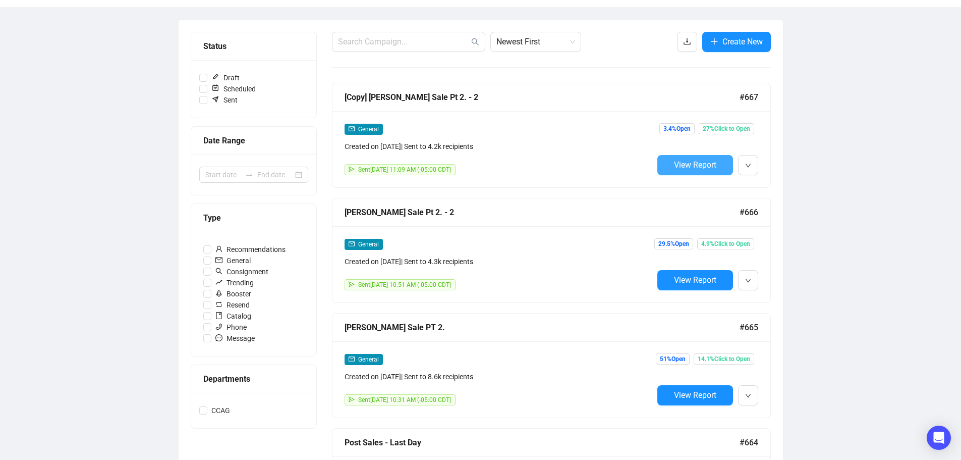 The height and width of the screenshot is (460, 961). What do you see at coordinates (219, 326) in the screenshot?
I see `span: phone` at bounding box center [219, 326].